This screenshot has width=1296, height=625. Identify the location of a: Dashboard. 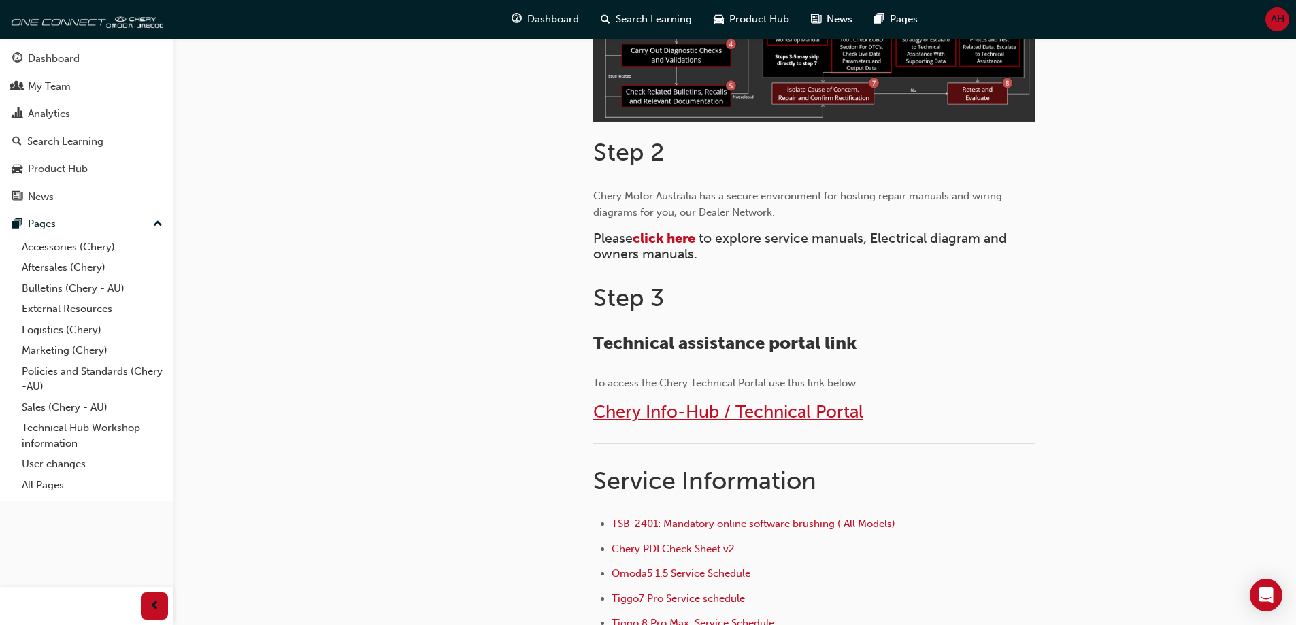
(86, 59).